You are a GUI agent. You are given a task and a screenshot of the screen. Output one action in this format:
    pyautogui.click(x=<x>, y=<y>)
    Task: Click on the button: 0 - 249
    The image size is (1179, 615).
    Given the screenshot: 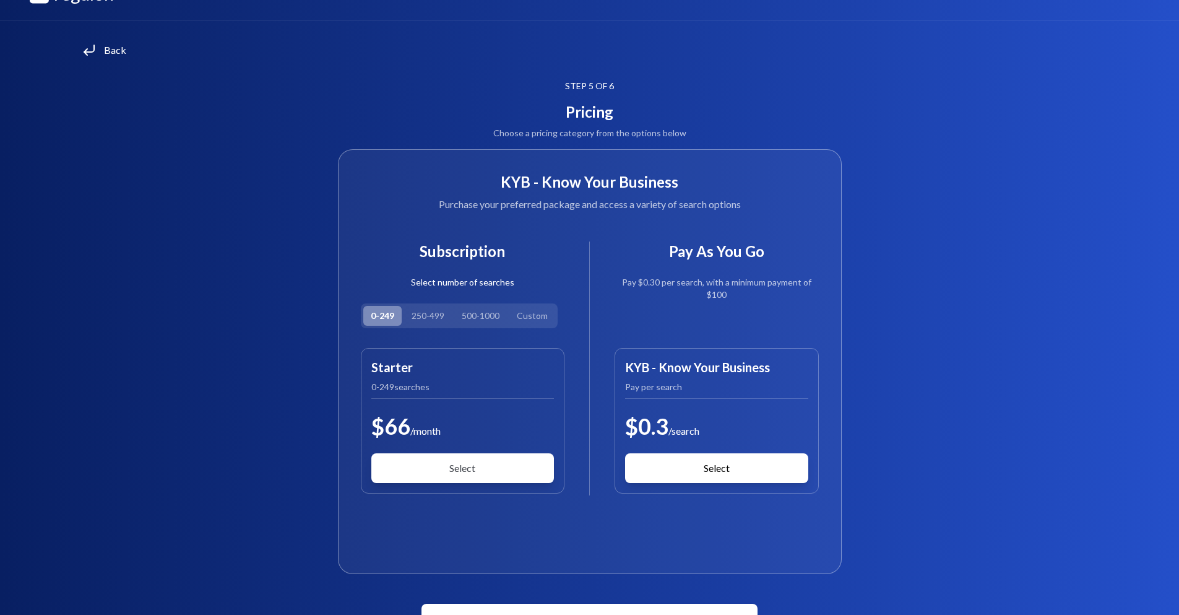 What is the action you would take?
    pyautogui.click(x=383, y=316)
    